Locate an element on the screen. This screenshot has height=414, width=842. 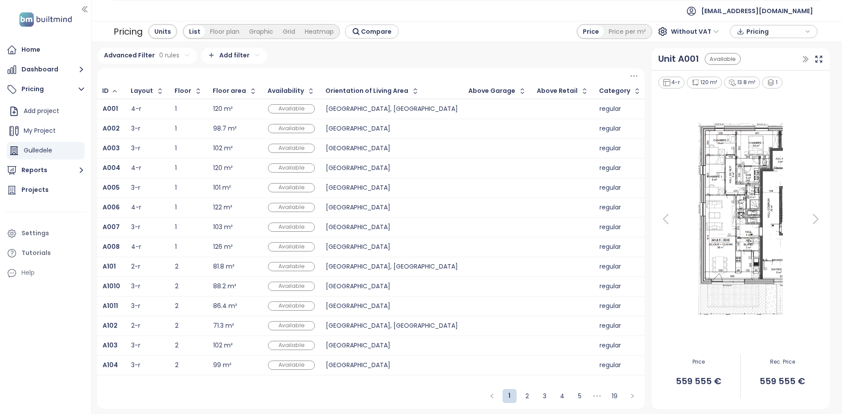
div: Category is located at coordinates (614, 91).